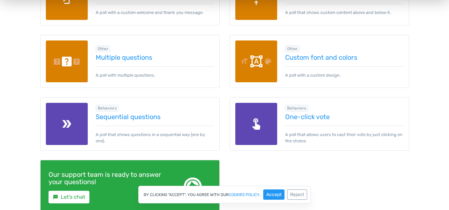 This screenshot has height=210, width=449. What do you see at coordinates (106, 178) in the screenshot?
I see `h4: Our support team is ready to answer your questions!` at bounding box center [106, 178].